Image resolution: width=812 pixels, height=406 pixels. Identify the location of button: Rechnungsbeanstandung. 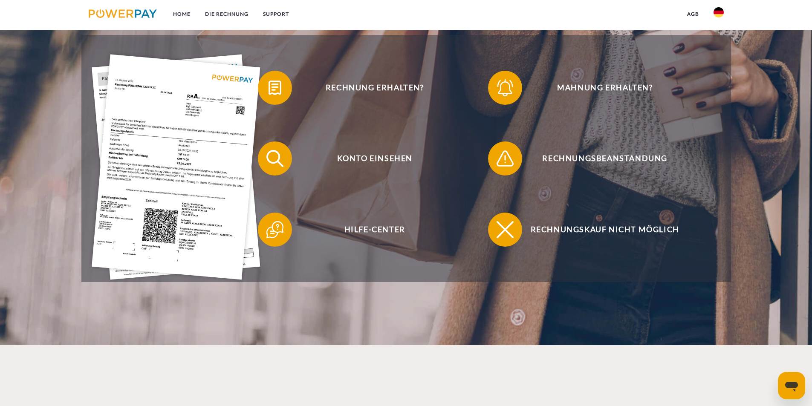
(599, 159).